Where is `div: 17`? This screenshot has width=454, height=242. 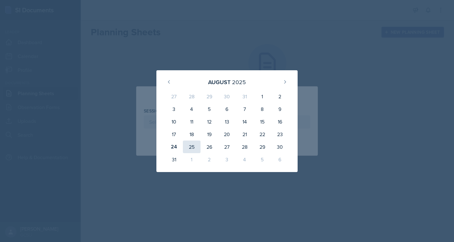 div: 17 is located at coordinates (174, 134).